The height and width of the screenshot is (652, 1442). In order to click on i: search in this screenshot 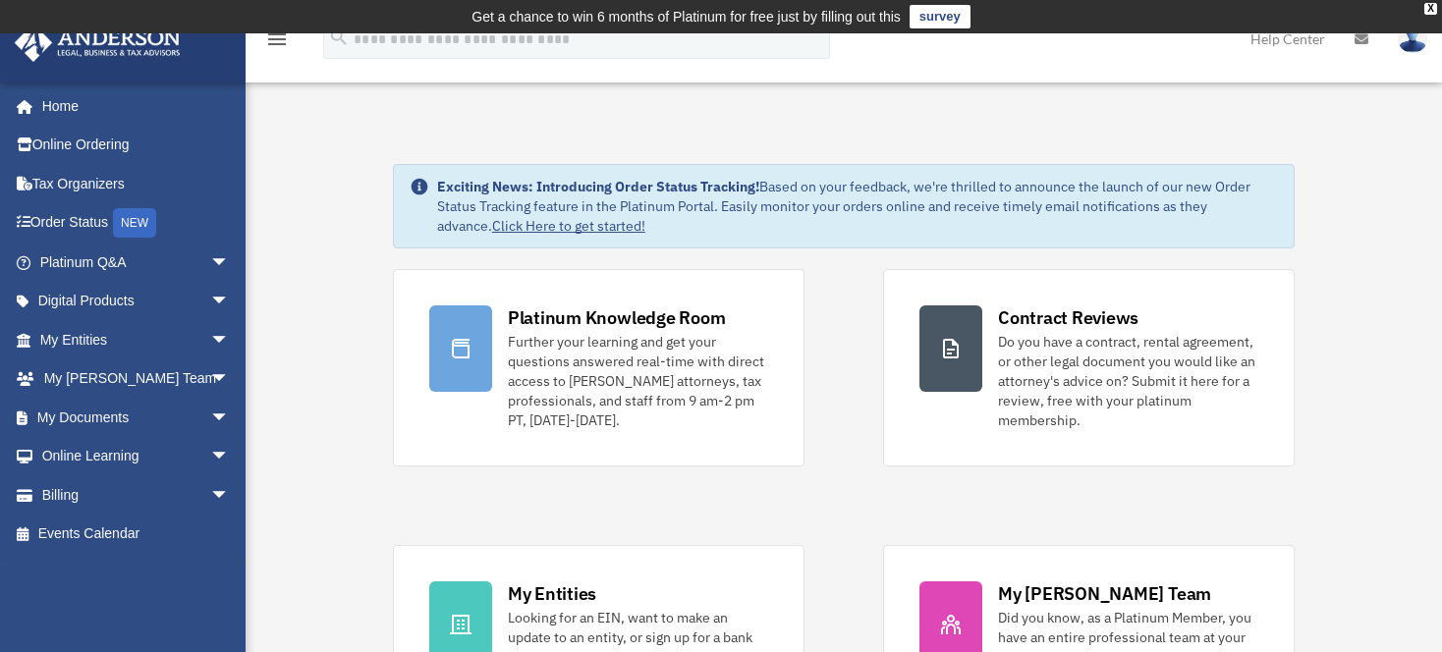, I will do `click(339, 37)`.